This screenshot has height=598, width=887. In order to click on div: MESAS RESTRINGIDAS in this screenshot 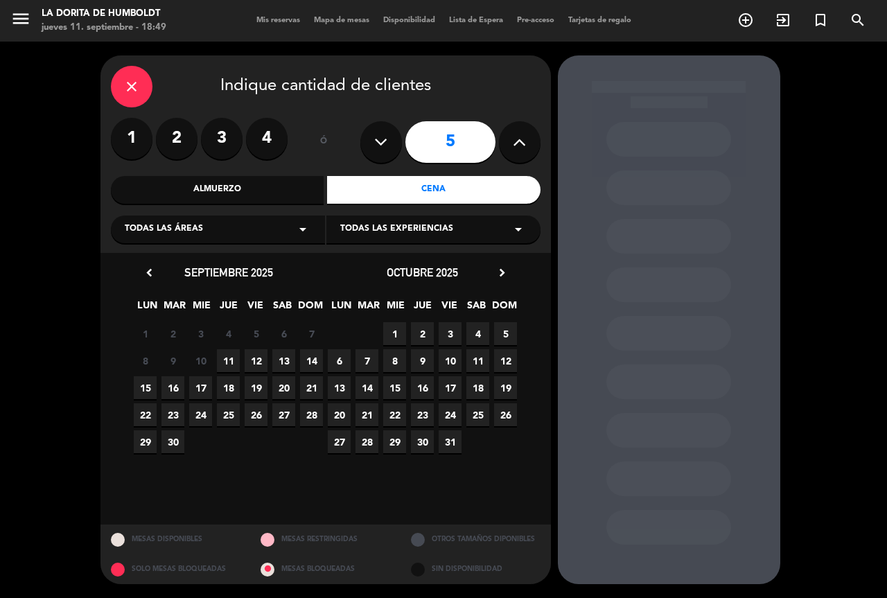, I will do `click(325, 539)`.